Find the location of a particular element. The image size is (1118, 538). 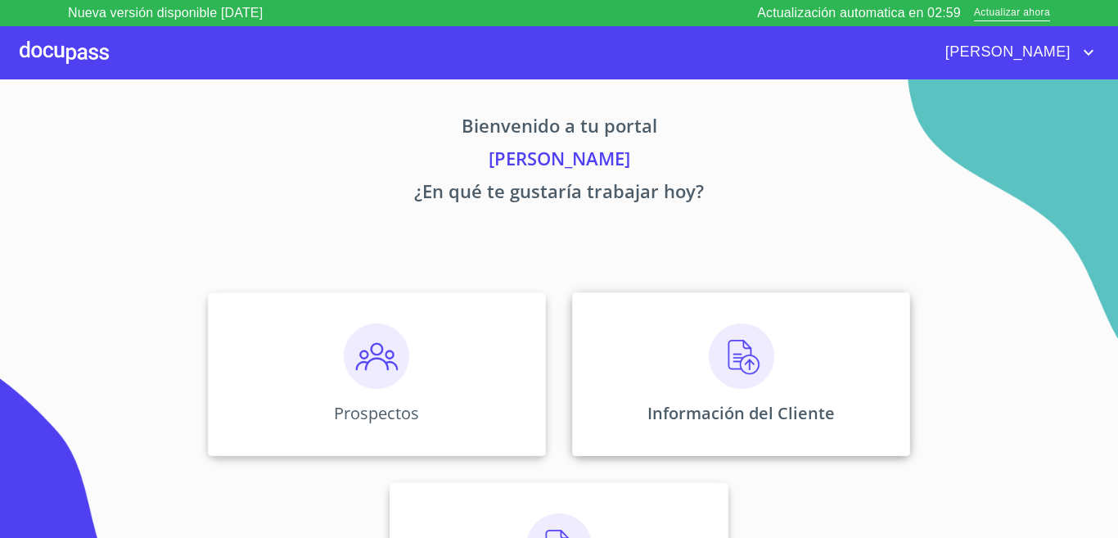

p: Bienvenido a tu portal is located at coordinates (559, 128).